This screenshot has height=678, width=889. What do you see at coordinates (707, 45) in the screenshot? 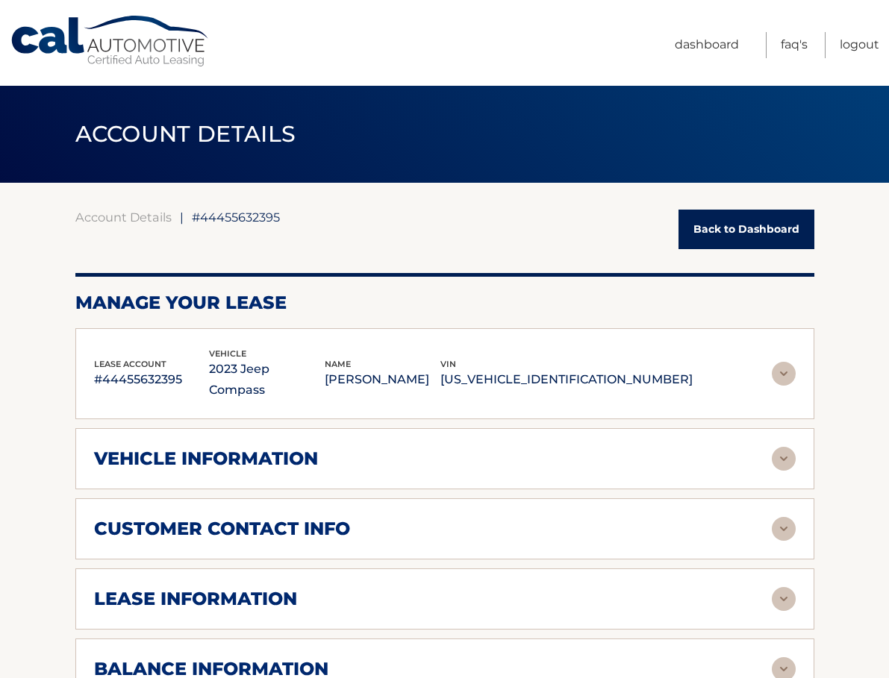
I see `a: Dashboard` at bounding box center [707, 45].